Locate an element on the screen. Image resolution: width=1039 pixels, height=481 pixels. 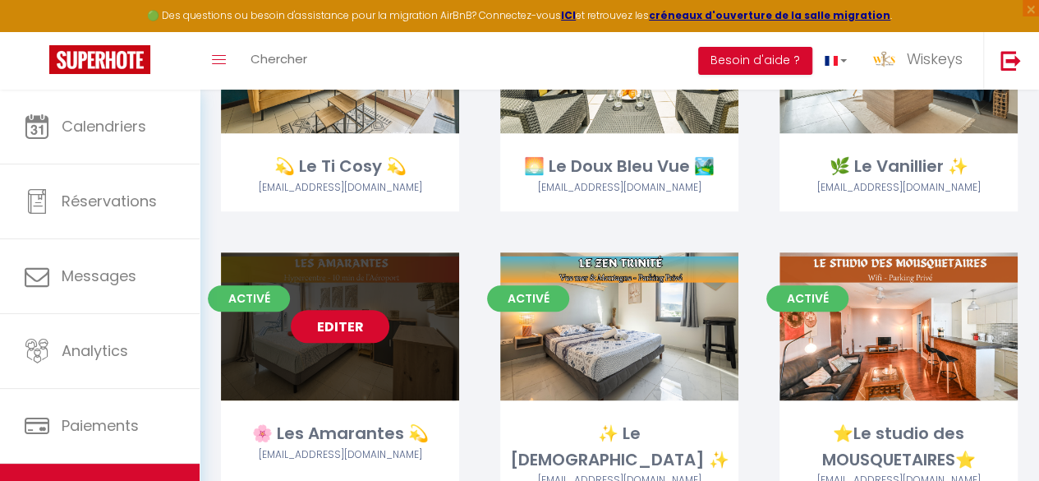
span: Paiements is located at coordinates (100, 425).